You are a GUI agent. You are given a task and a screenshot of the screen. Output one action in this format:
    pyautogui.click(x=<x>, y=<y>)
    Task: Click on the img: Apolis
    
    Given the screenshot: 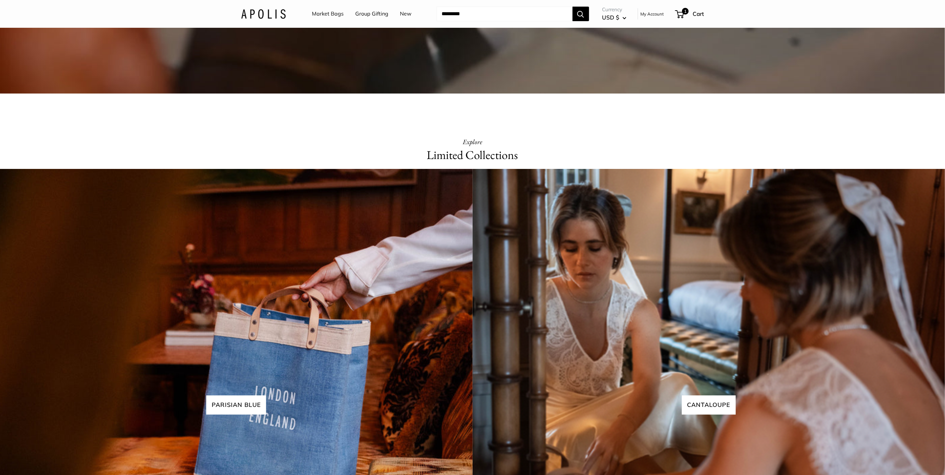 What is the action you would take?
    pyautogui.click(x=263, y=14)
    